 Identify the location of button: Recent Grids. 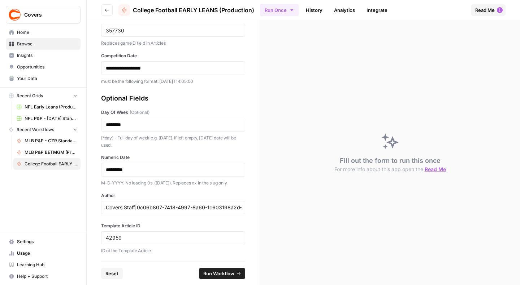
(43, 96).